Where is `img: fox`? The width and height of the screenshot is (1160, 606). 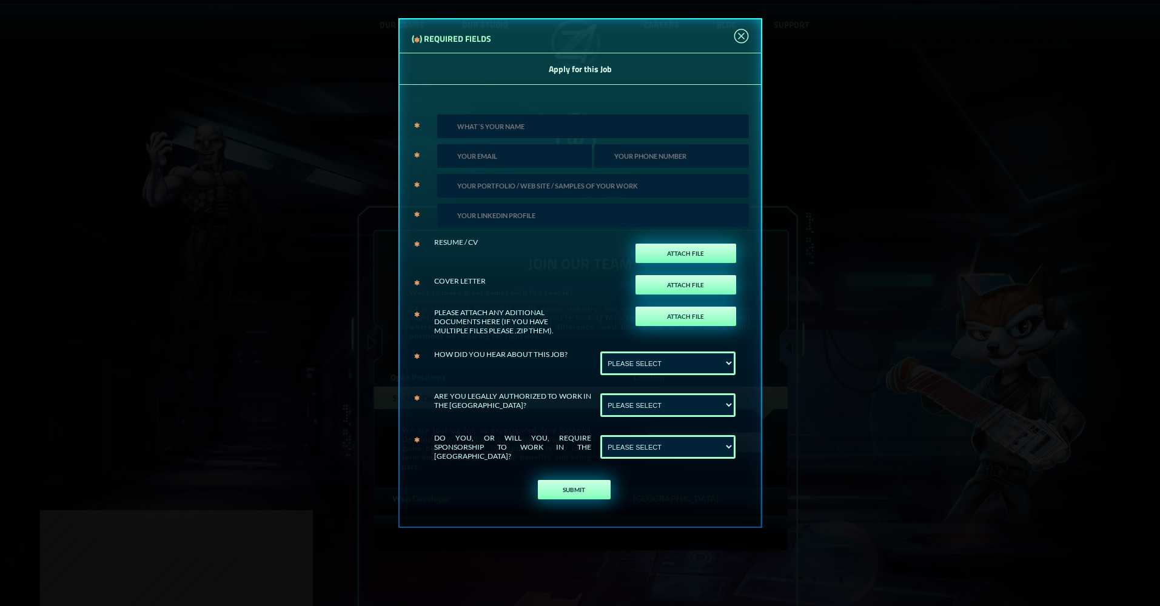
img: fox is located at coordinates (741, 36).